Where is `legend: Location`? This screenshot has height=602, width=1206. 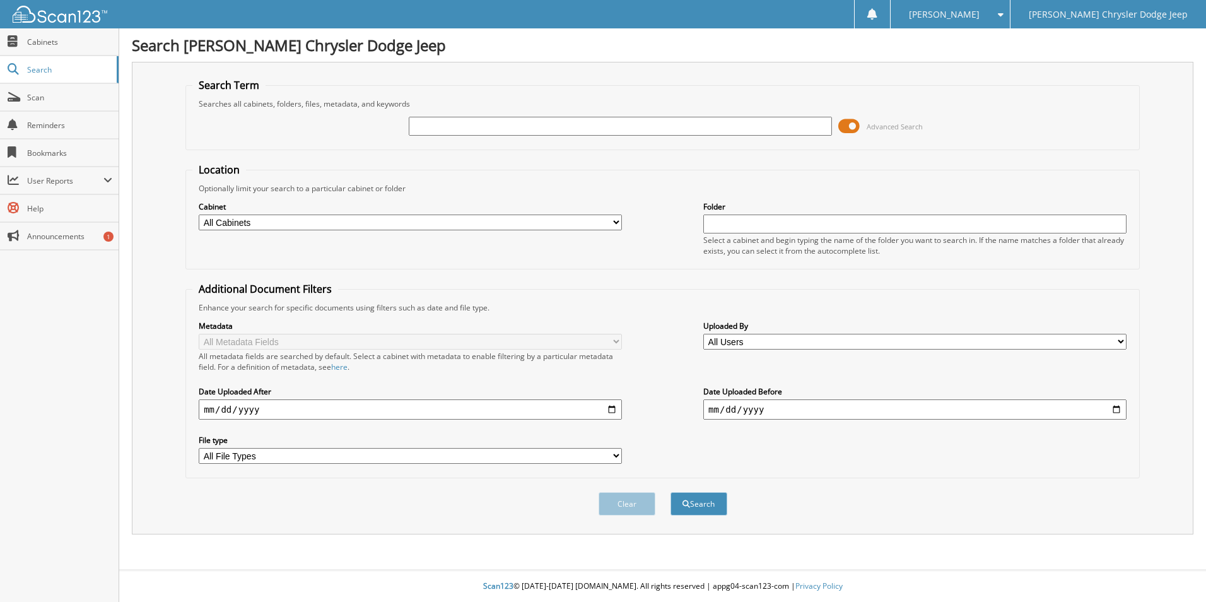
legend: Location is located at coordinates (219, 170).